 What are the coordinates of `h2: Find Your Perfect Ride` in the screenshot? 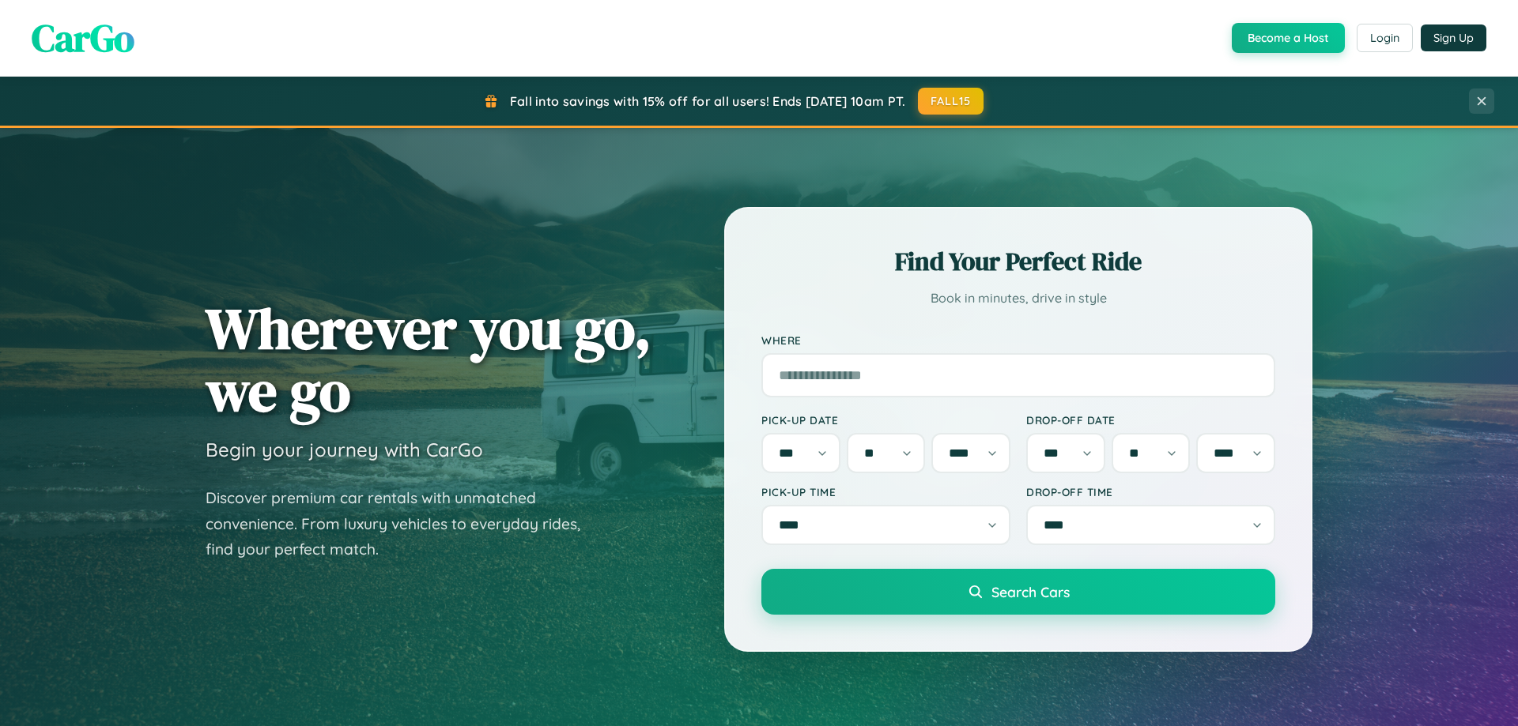 It's located at (1018, 262).